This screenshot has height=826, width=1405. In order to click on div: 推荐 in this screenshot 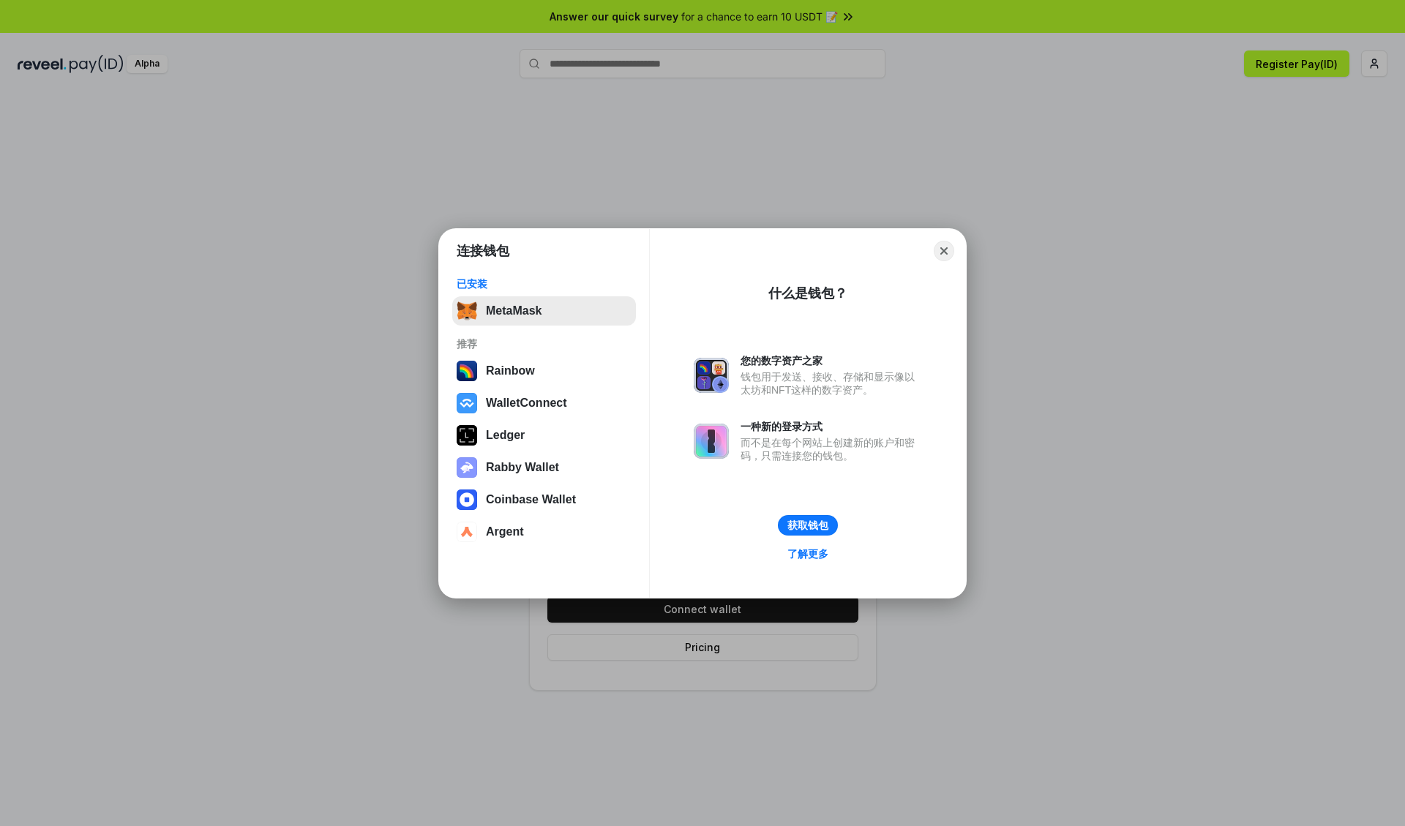, I will do `click(544, 344)`.